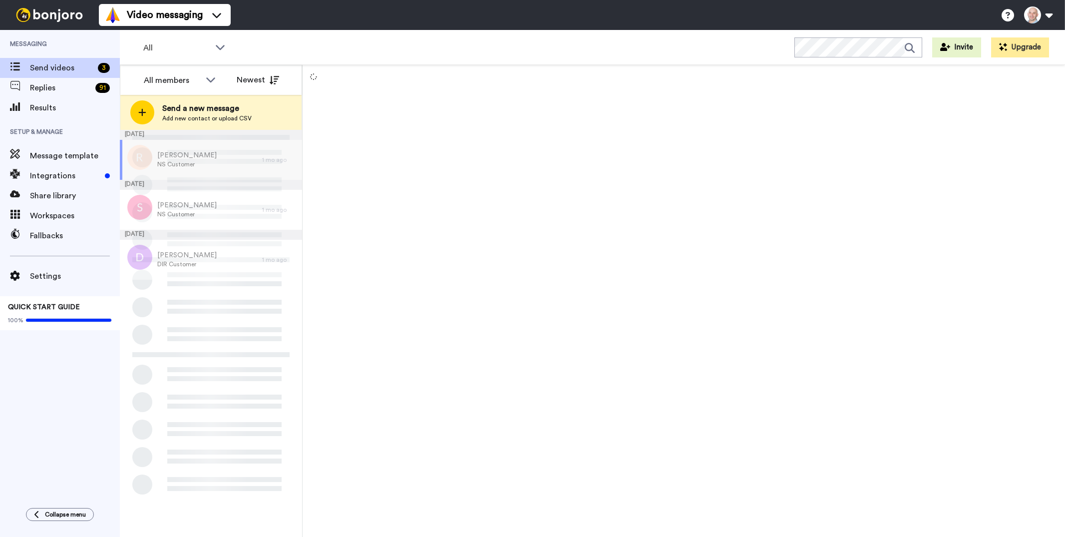 Image resolution: width=1065 pixels, height=537 pixels. I want to click on span: Share library, so click(75, 196).